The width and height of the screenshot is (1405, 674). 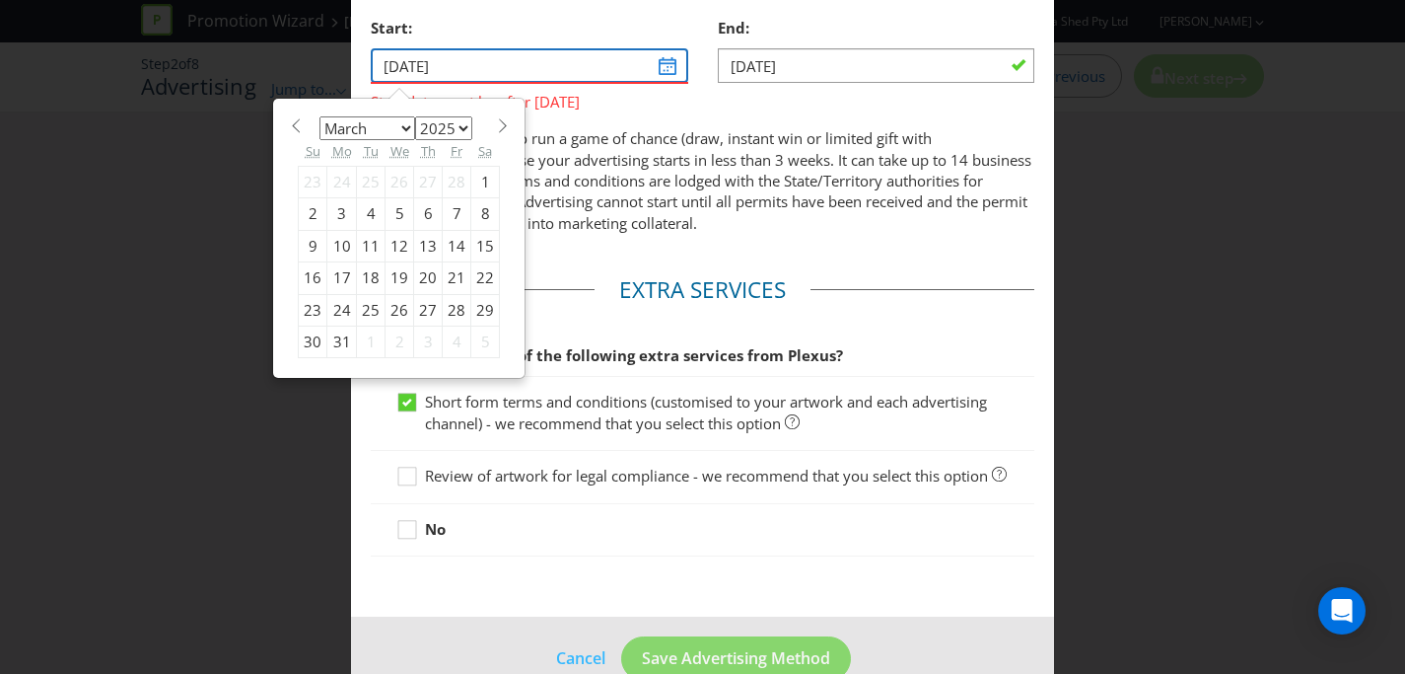 I want to click on div: 13, so click(x=428, y=246).